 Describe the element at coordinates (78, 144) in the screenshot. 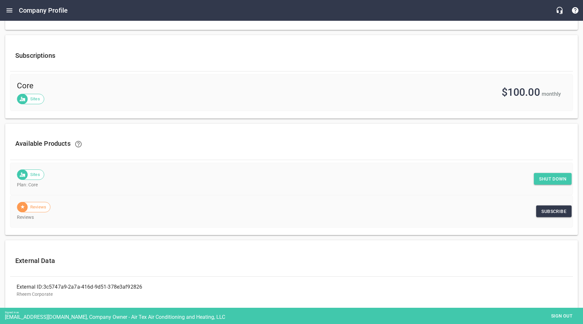

I see `a: Learn how to upgrade and downgrade your Products` at that location.